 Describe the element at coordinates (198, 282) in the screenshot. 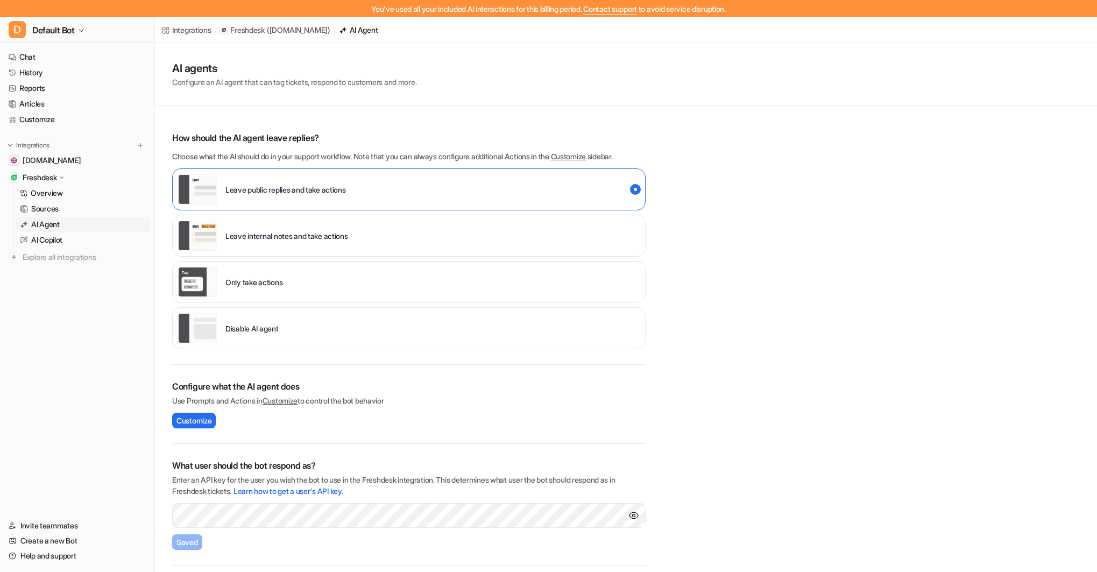

I see `img: Only take actions` at that location.